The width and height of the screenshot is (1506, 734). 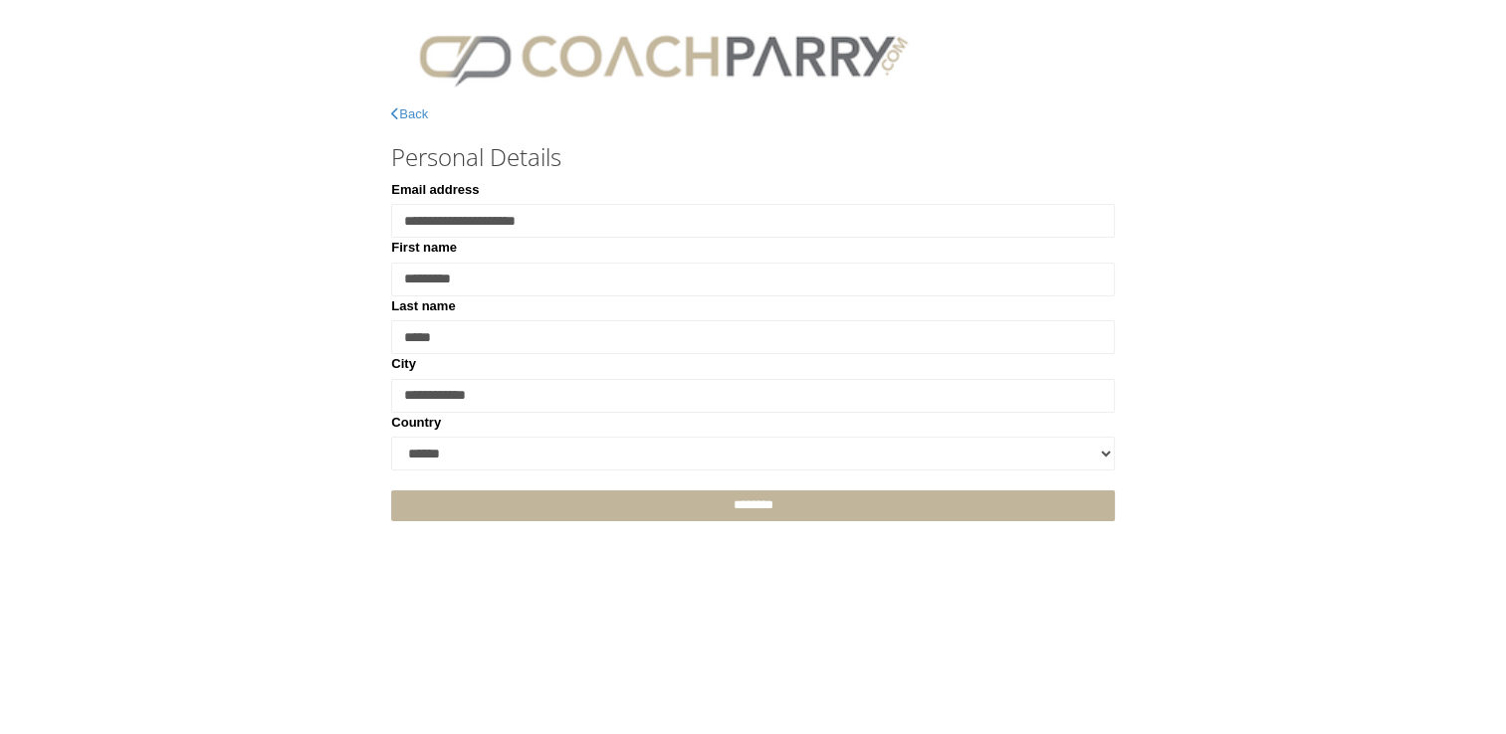 What do you see at coordinates (663, 57) in the screenshot?
I see `img: CPlogo.png` at bounding box center [663, 57].